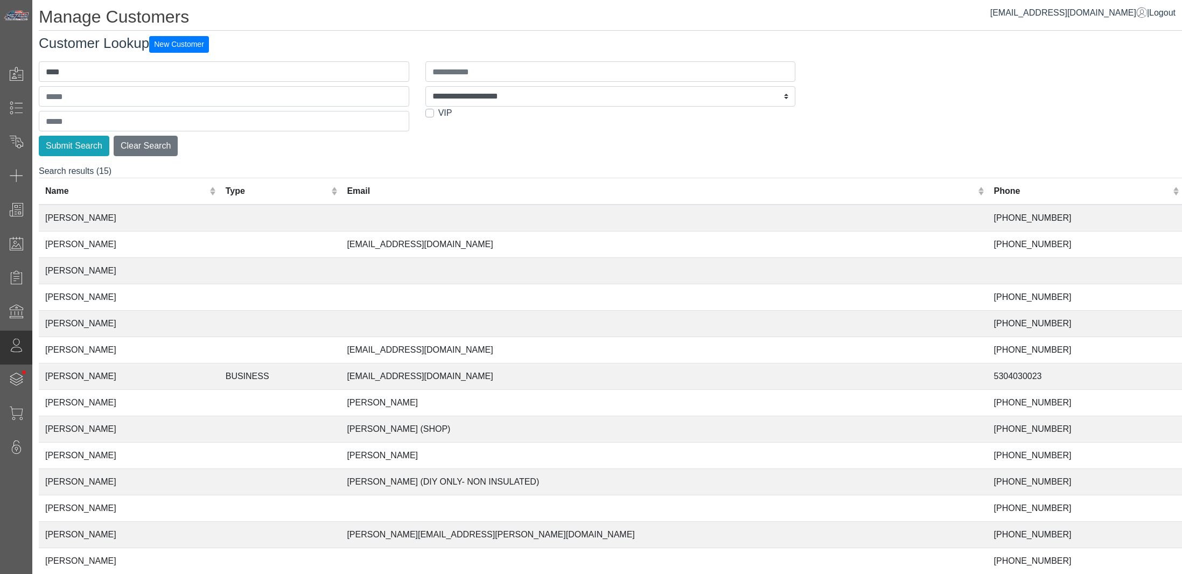  Describe the element at coordinates (661, 191) in the screenshot. I see `div: Email` at that location.